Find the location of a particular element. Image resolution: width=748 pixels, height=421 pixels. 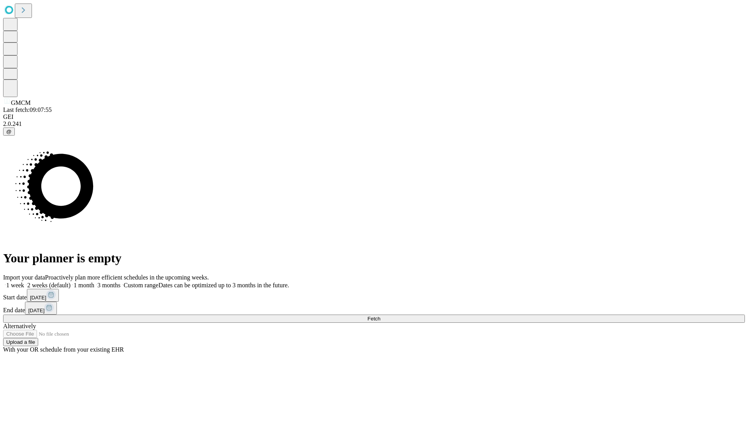

span: 1 month is located at coordinates (84, 285).